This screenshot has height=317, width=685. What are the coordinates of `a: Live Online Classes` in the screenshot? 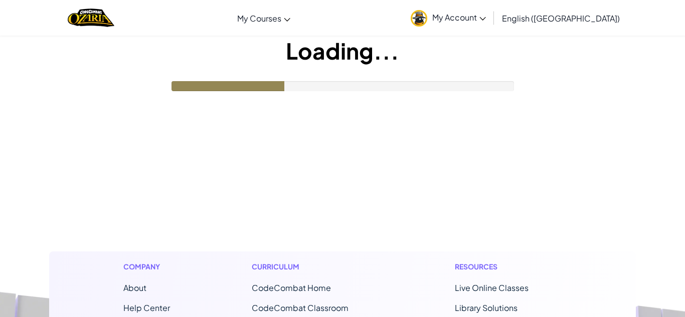 It's located at (491, 288).